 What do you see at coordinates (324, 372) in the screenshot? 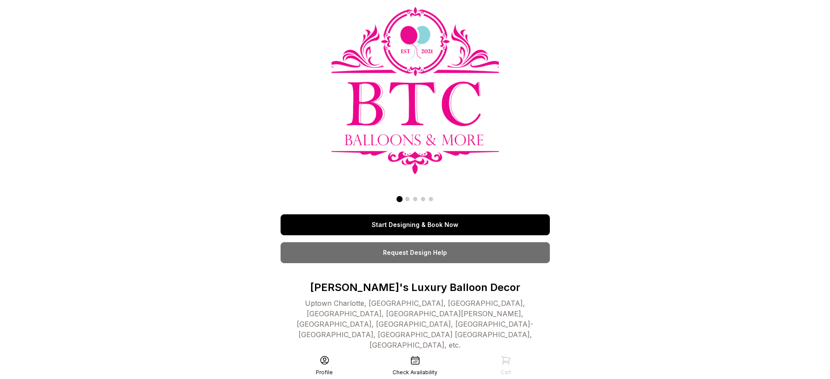
I see `div: Profile` at bounding box center [324, 372].